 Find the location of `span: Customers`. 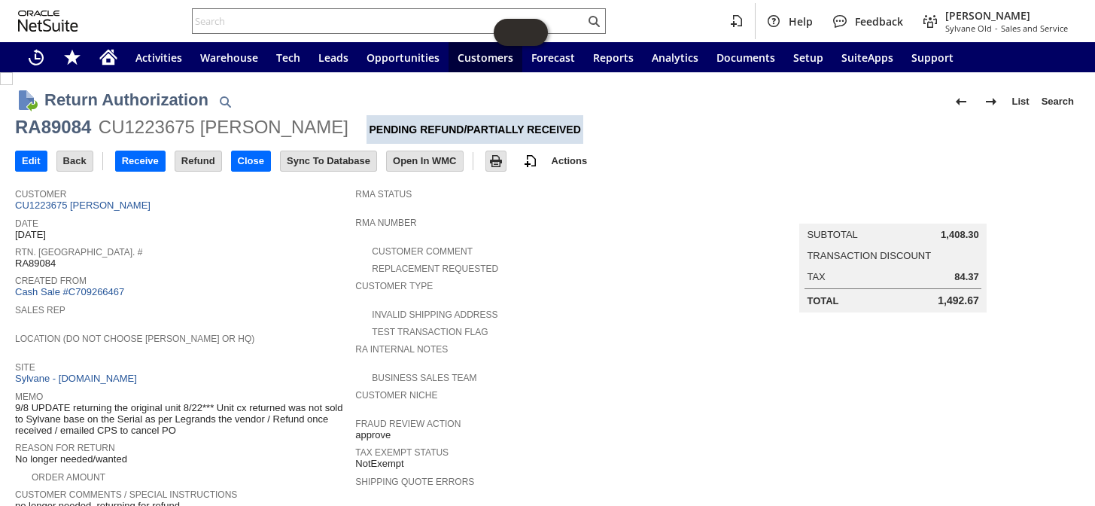

span: Customers is located at coordinates (485, 57).